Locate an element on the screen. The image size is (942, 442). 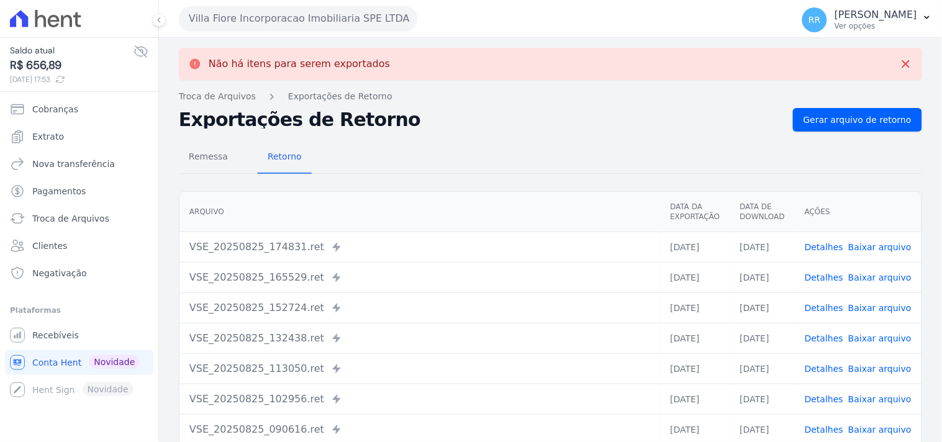
span: RR is located at coordinates (814, 20).